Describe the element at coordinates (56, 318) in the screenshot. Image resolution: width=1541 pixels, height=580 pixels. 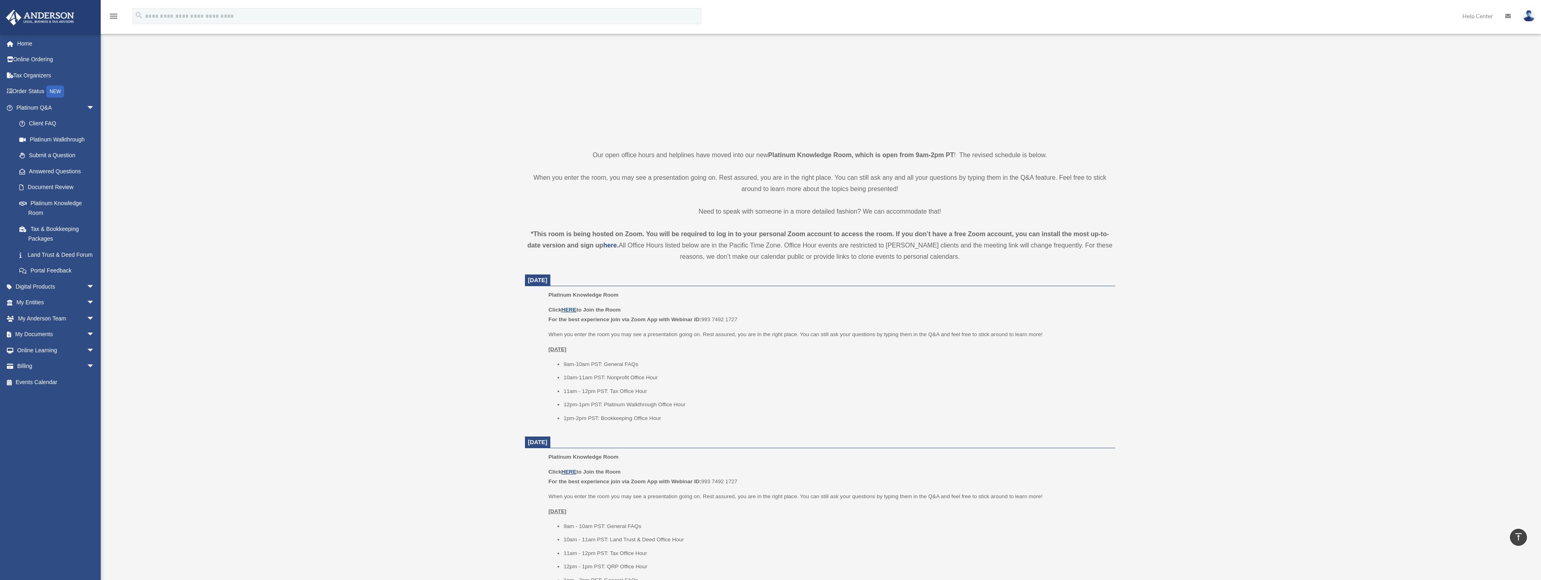
I see `a: My Anderson Teamarrow_drop_down` at that location.